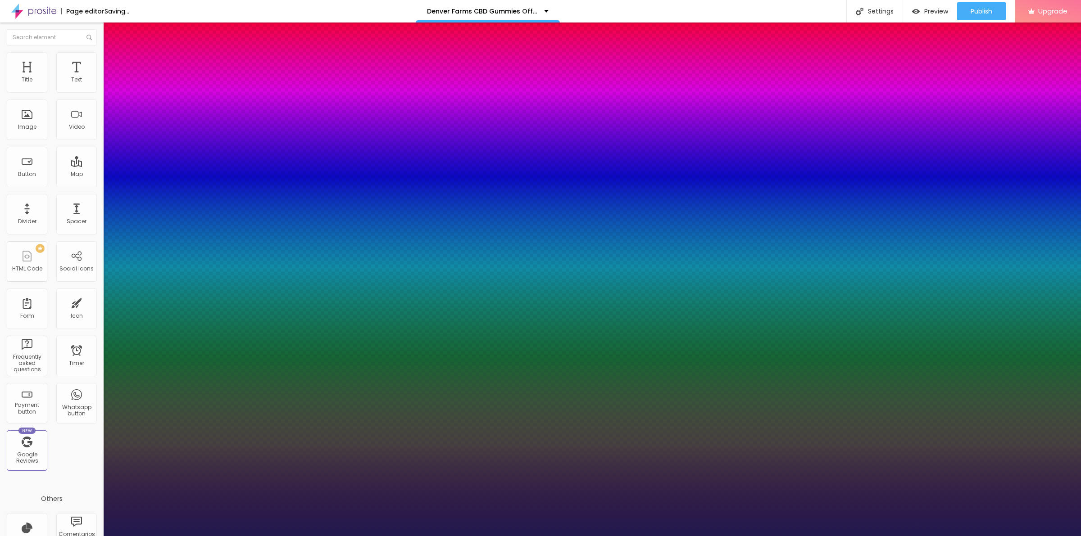 This screenshot has width=1081, height=536. I want to click on div: Whatsapp button, so click(76, 411).